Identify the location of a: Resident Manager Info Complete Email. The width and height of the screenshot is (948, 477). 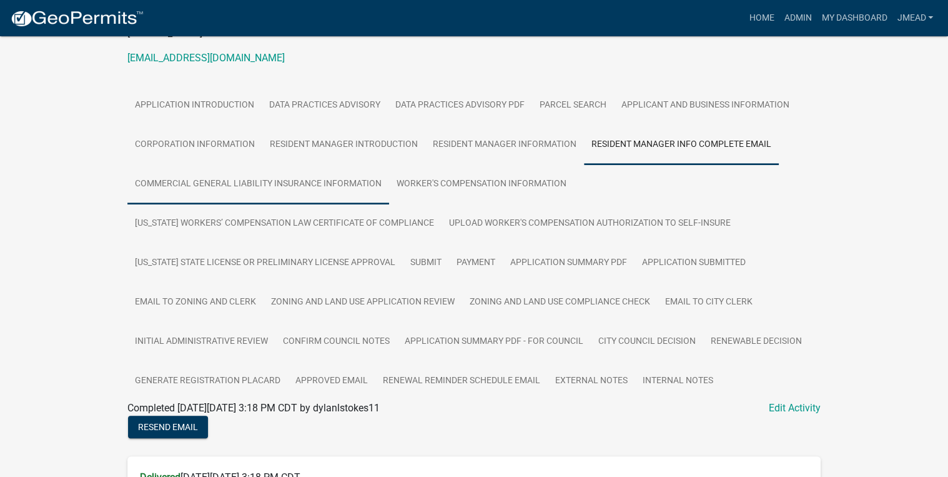
(681, 145).